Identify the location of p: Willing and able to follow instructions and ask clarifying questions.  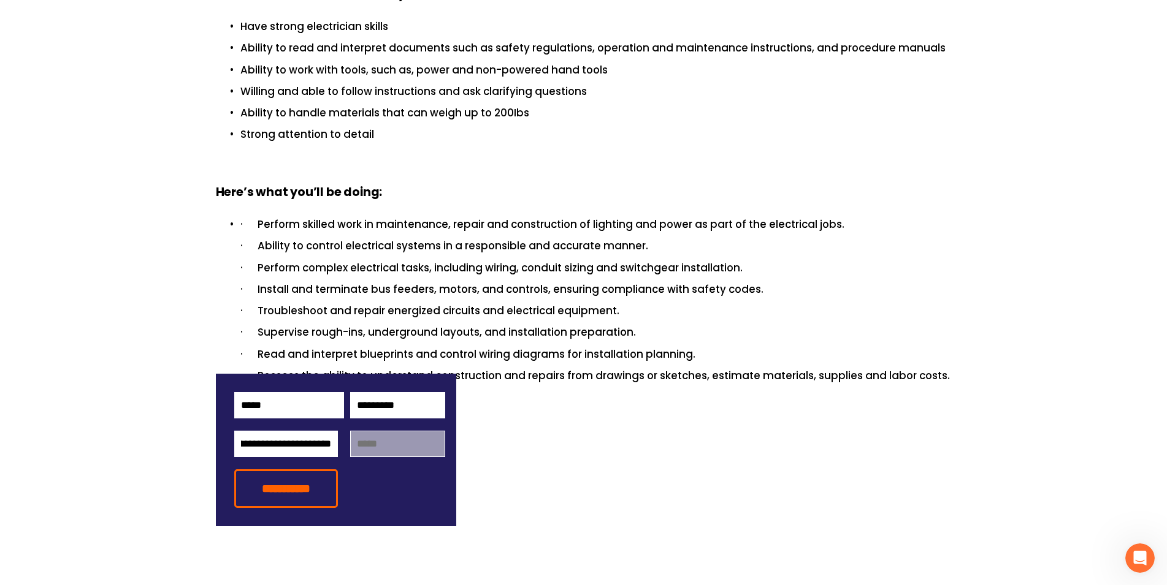
(596, 91).